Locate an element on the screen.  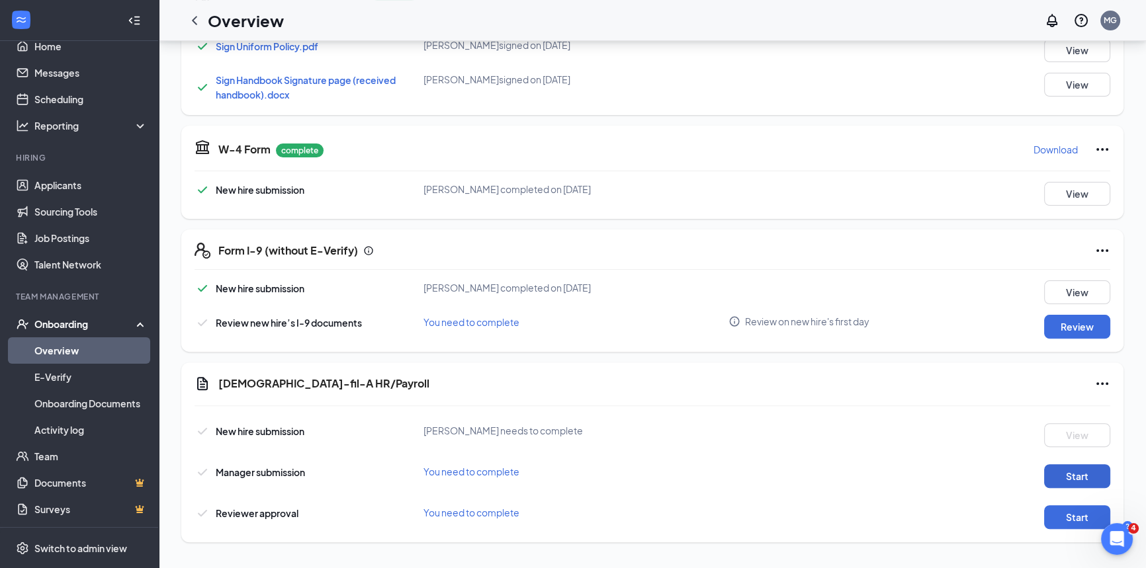
svg: Document is located at coordinates (202, 384).